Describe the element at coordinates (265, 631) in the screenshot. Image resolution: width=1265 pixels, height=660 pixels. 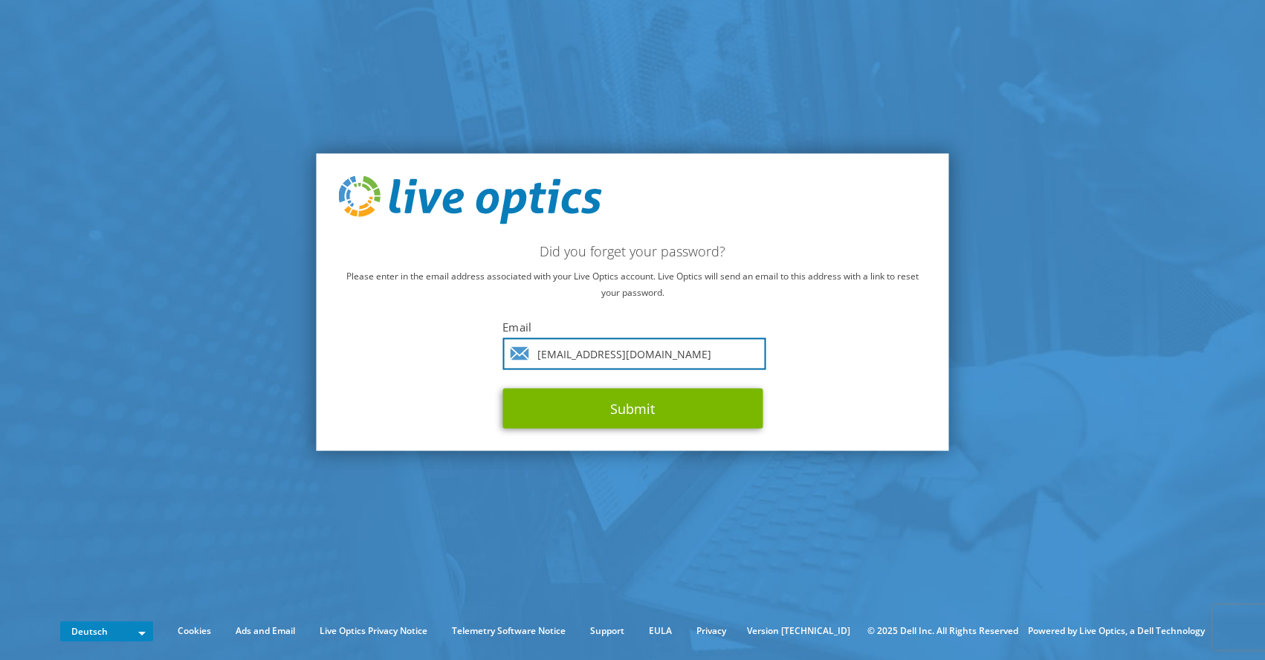
I see `a: Ads and Email` at that location.